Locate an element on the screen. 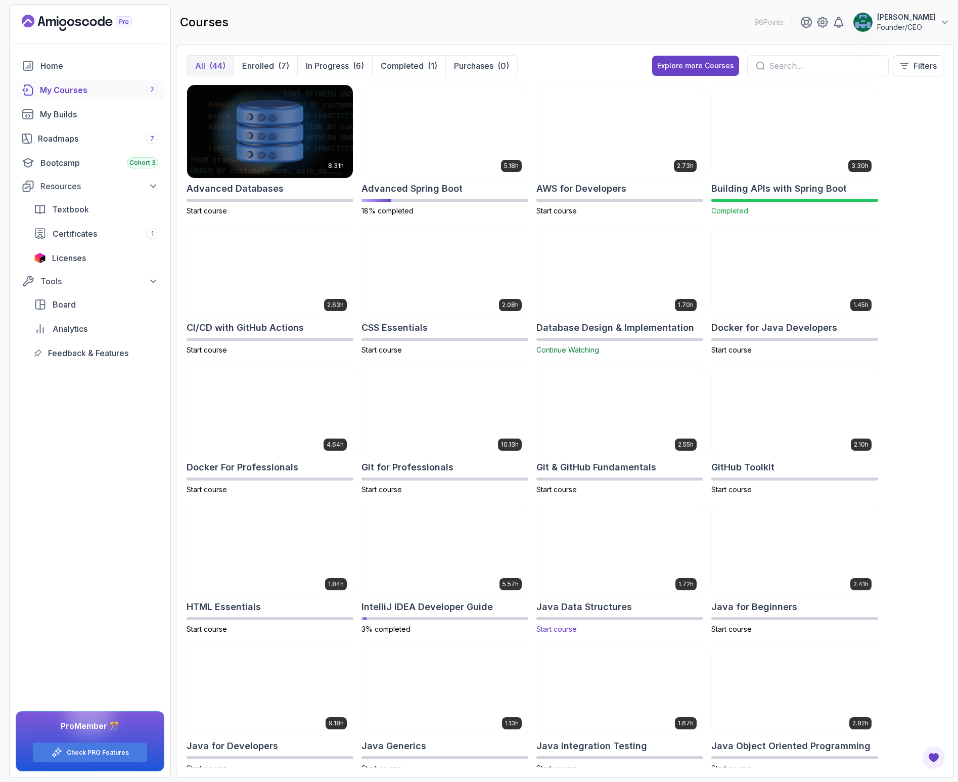 The image size is (958, 782). img: Docker For Professionals card is located at coordinates (270, 410).